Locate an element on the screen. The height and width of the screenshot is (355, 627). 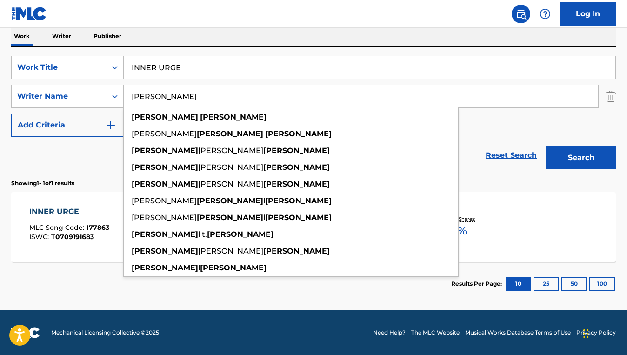
span: l t. is located at coordinates (202, 234).